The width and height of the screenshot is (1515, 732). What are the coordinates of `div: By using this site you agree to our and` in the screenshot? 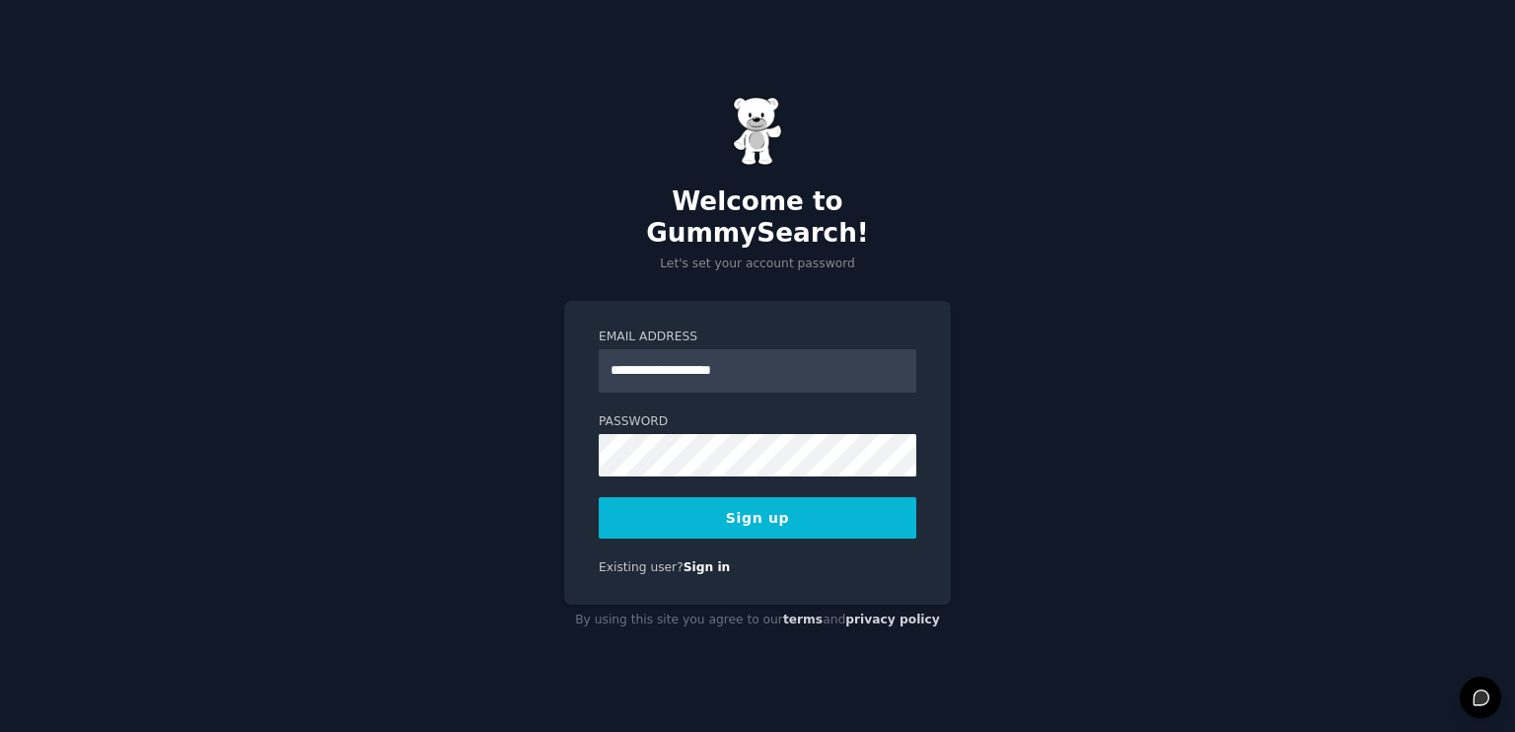 It's located at (758, 620).